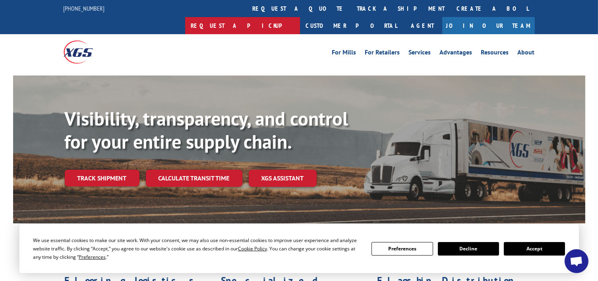 This screenshot has width=598, height=281. I want to click on a: Resources, so click(495, 54).